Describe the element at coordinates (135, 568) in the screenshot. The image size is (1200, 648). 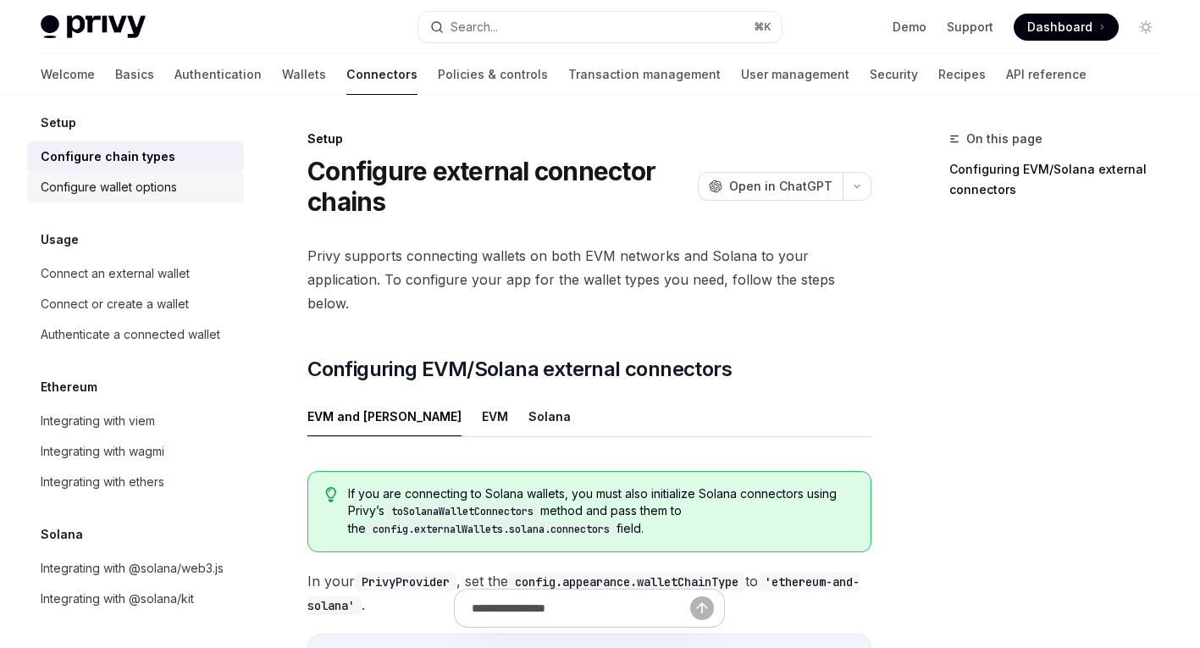
I see `a: Integrating with @solana/web3.js` at that location.